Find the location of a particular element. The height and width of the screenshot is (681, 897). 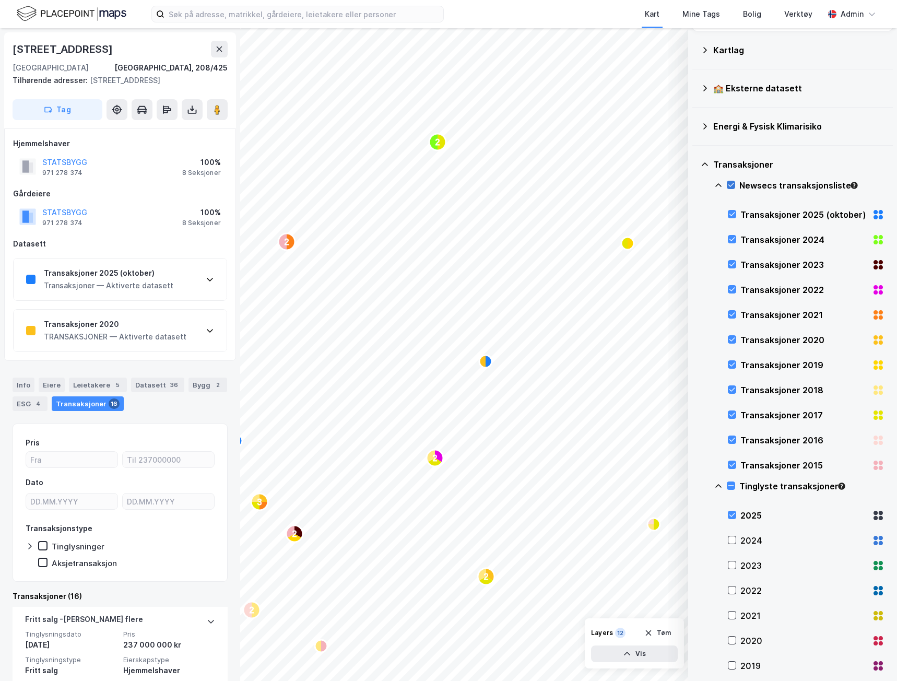

div: Kontrollprogram for chat is located at coordinates (871, 656).